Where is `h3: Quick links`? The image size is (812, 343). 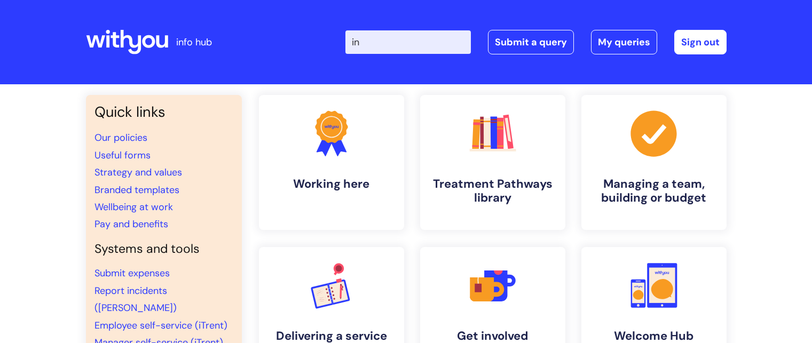
h3: Quick links is located at coordinates (164, 112).